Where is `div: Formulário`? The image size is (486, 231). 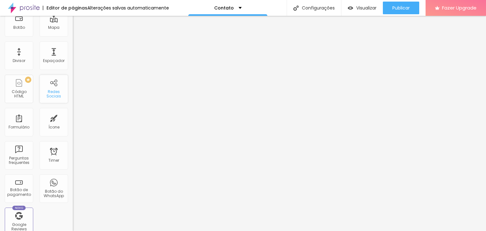 div: Formulário is located at coordinates (19, 127).